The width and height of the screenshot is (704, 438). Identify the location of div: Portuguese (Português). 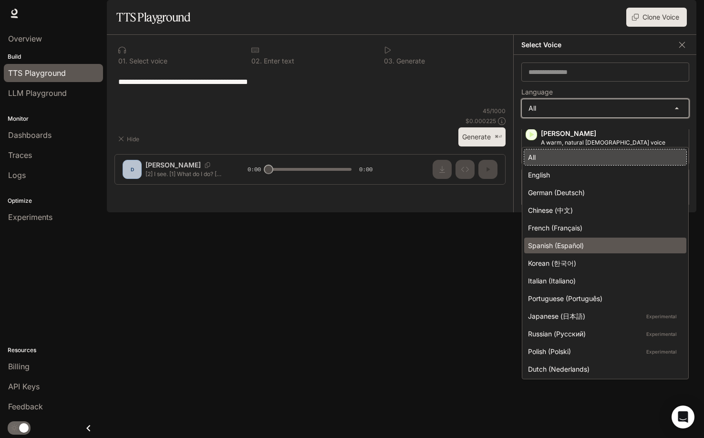
(603, 298).